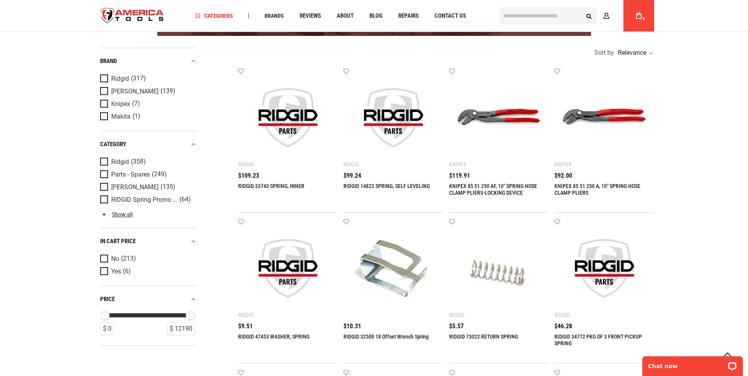  I want to click on a: RIDGID 47453 WASHER, SPRING, so click(274, 337).